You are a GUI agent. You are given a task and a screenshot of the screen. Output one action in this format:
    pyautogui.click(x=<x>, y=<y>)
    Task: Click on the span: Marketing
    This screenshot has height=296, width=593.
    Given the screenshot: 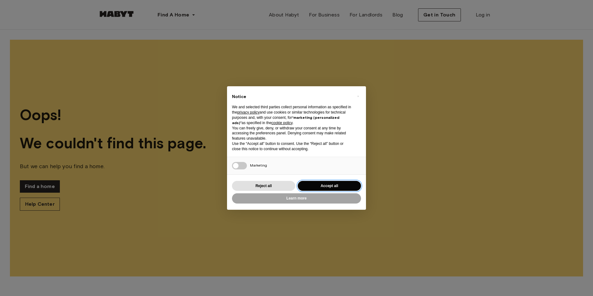 What is the action you would take?
    pyautogui.click(x=259, y=165)
    